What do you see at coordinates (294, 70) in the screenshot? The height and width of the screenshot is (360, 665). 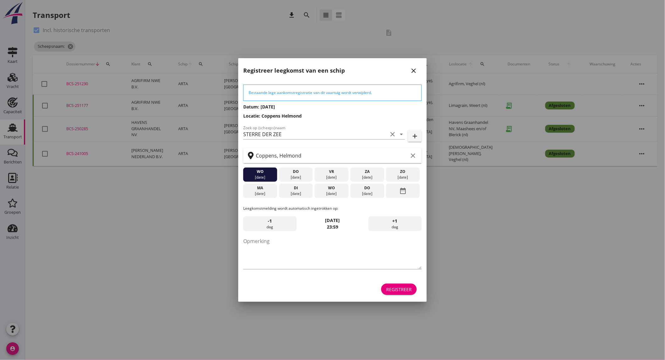 I see `h2: Registreer leegkomst van een schip` at bounding box center [294, 70].